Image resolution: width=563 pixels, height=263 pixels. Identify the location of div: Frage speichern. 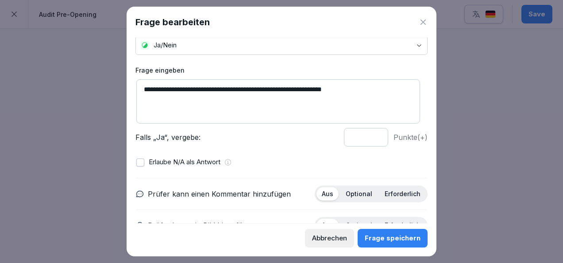
(392, 238).